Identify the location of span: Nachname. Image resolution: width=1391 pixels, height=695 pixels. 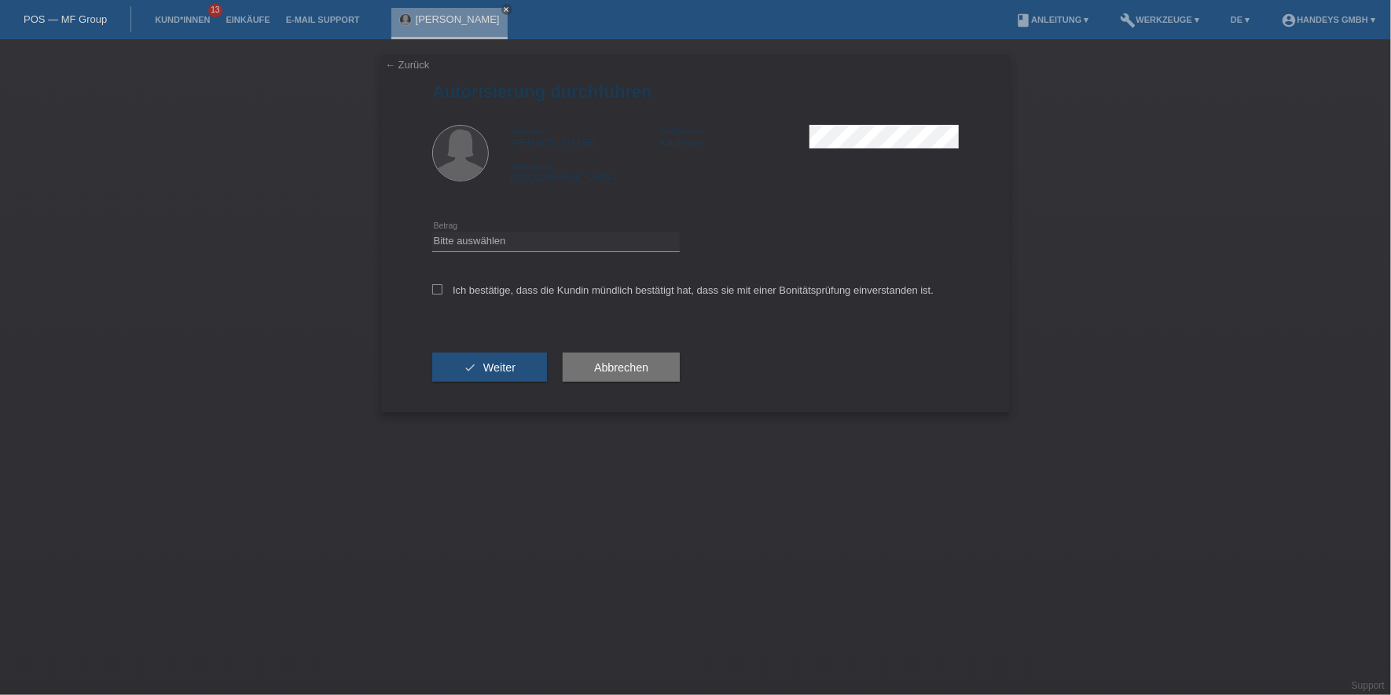
(680, 131).